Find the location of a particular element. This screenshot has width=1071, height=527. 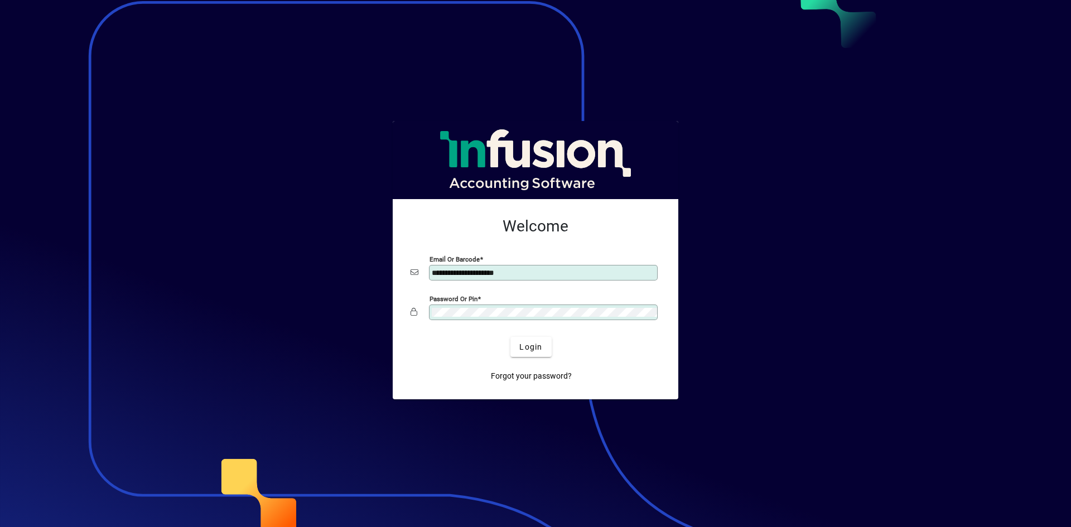

button: Login is located at coordinates (531, 347).